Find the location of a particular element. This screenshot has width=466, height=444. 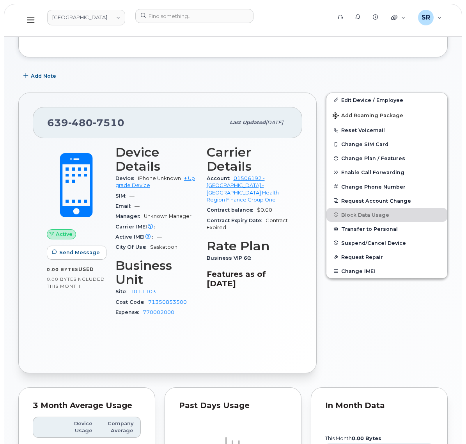

span: Send Message is located at coordinates (80, 252).